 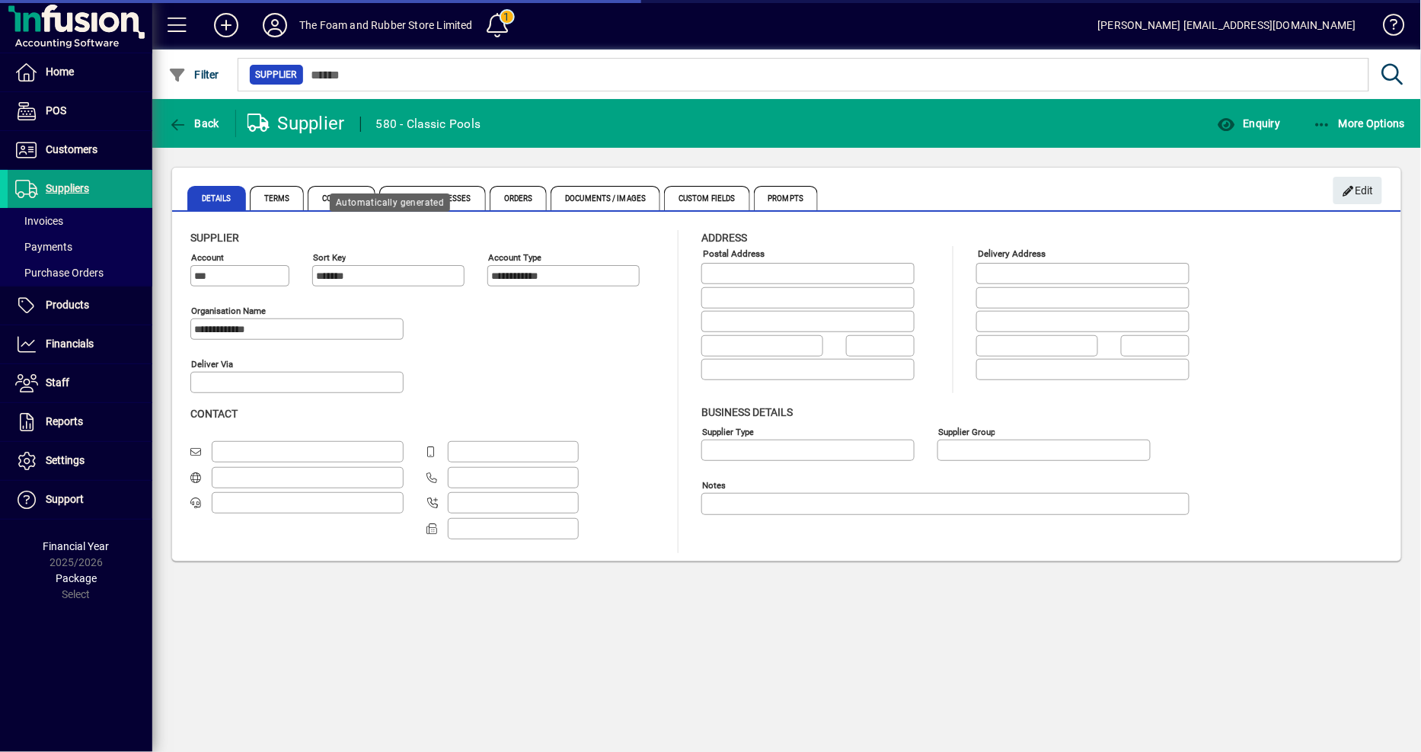 What do you see at coordinates (432, 198) in the screenshot?
I see `span: Delivery Addresses` at bounding box center [432, 198].